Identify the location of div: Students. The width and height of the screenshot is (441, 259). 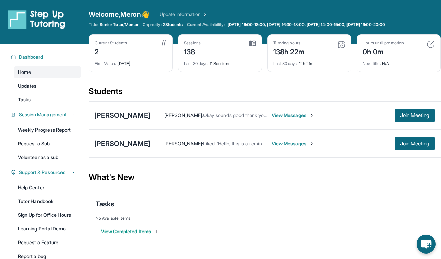
(265, 93).